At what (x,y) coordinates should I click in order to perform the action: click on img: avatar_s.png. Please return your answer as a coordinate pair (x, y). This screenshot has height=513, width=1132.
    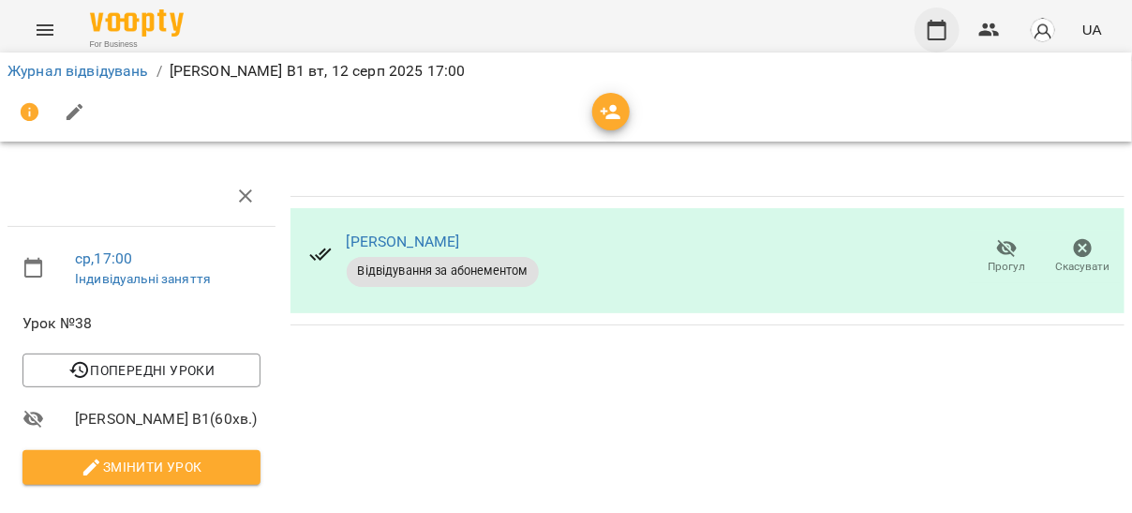
    Looking at the image, I should click on (1043, 30).